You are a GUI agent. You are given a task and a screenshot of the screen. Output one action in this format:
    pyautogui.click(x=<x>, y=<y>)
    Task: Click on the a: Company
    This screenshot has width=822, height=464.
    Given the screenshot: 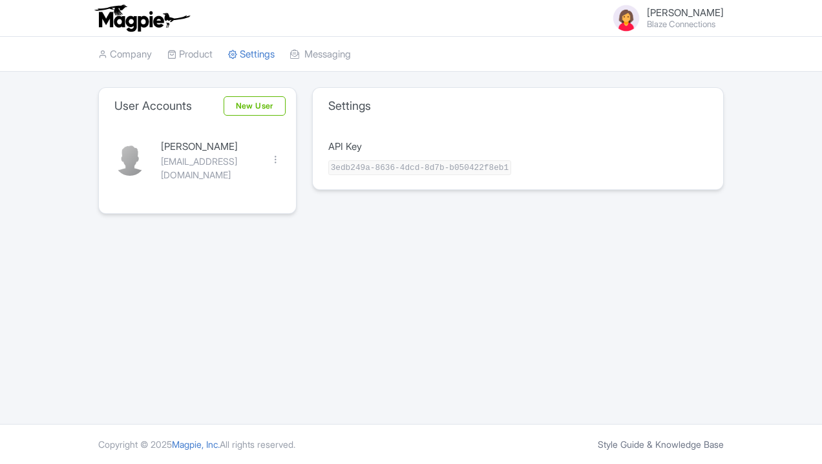 What is the action you would take?
    pyautogui.click(x=125, y=54)
    